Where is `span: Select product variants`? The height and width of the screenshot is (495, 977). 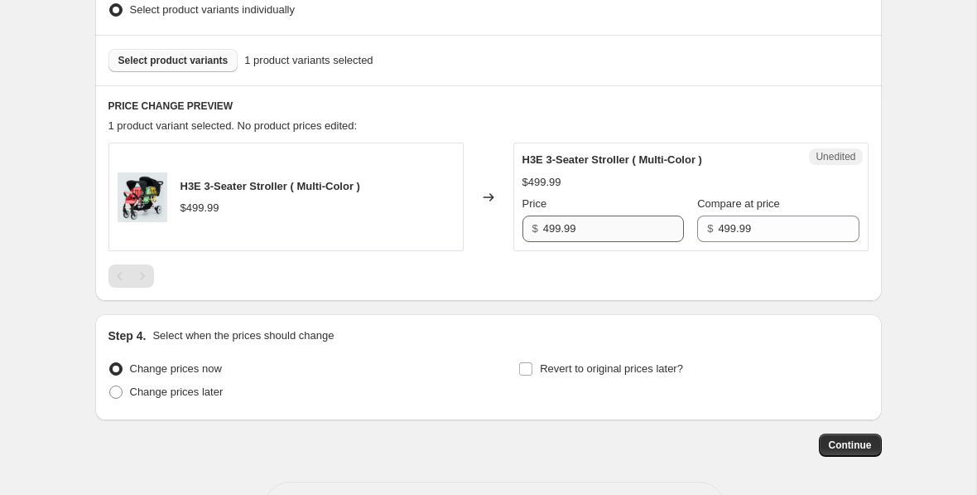 span: Select product variants is located at coordinates (173, 60).